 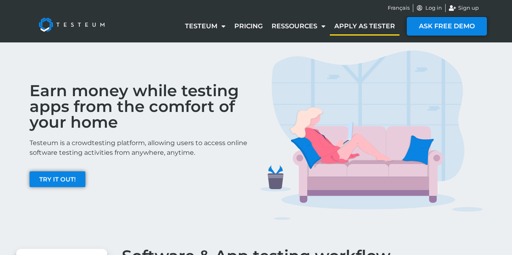 I want to click on span: TRY IT OUT!, so click(x=57, y=179).